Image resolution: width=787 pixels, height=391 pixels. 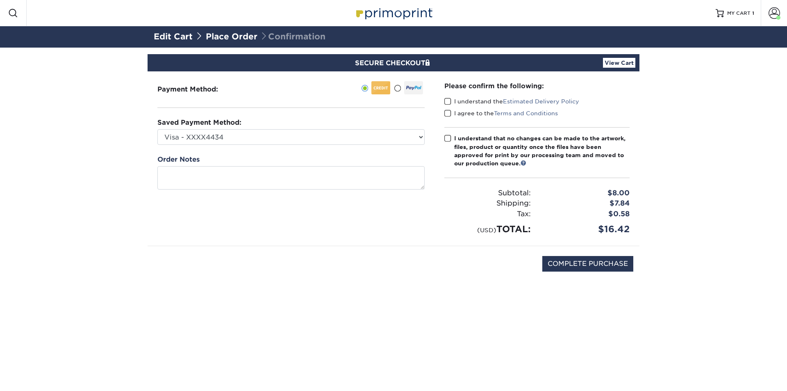 I want to click on small: (USD), so click(x=487, y=230).